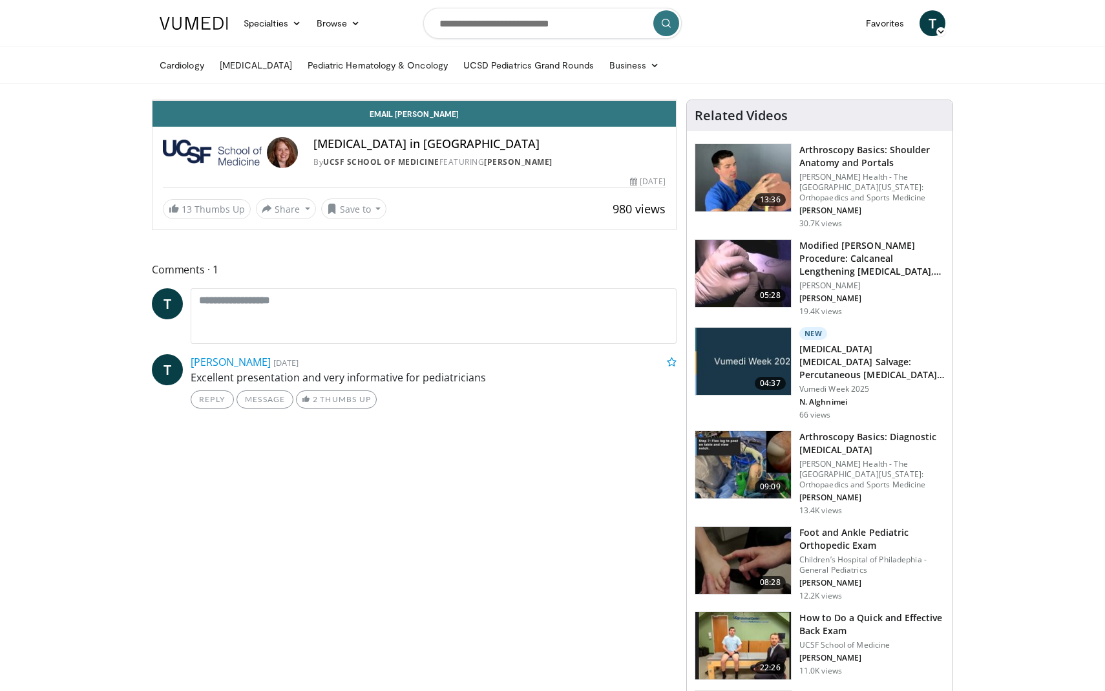 This screenshot has height=691, width=1105. What do you see at coordinates (872, 645) in the screenshot?
I see `p: UCSF School of Medicine` at bounding box center [872, 645].